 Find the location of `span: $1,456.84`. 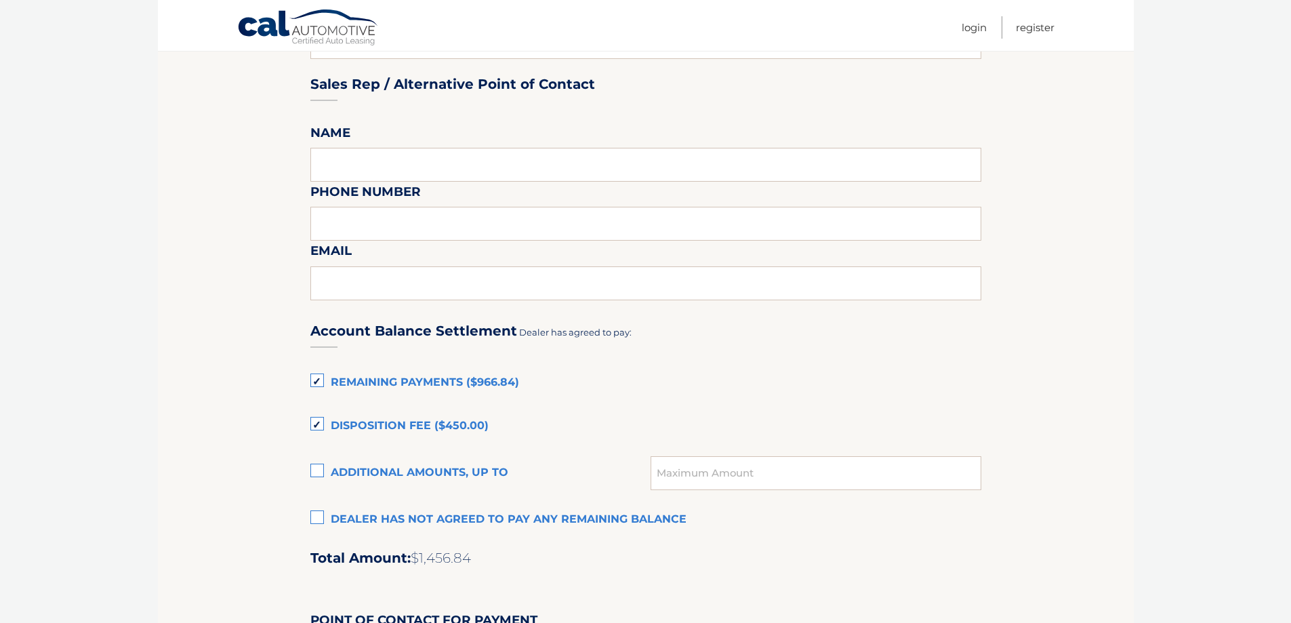

span: $1,456.84 is located at coordinates (440, 558).